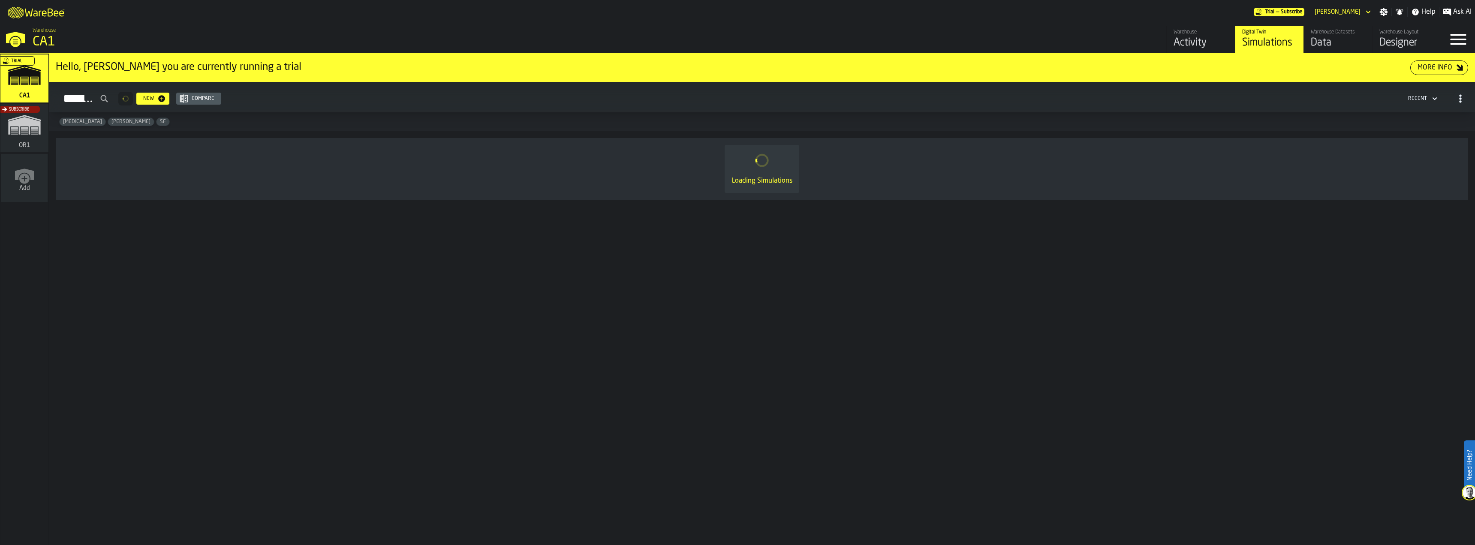  I want to click on div: Warehouse Layout, so click(1406, 32).